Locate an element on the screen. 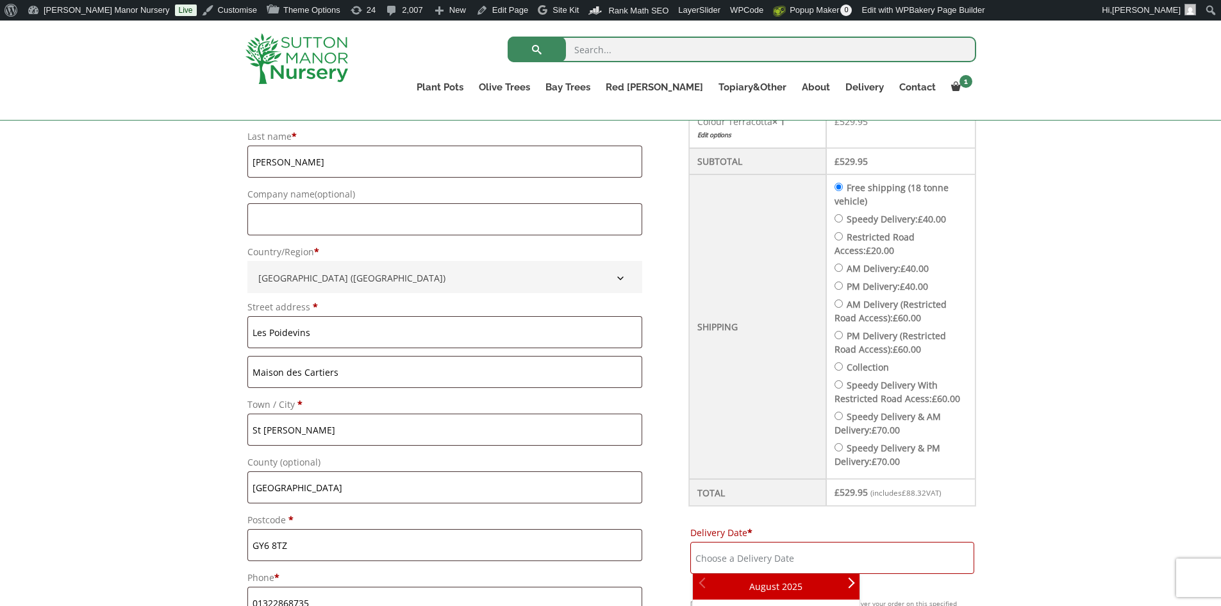 This screenshot has width=1221, height=606. a: 1 is located at coordinates (959, 87).